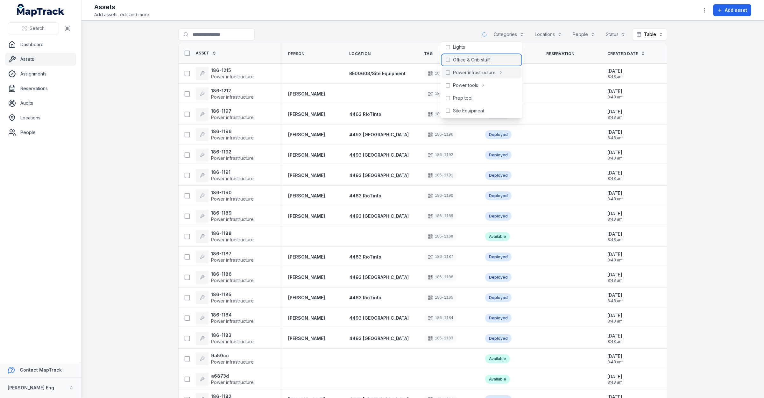  I want to click on a: 186-1196Power infrastructure, so click(225, 135).